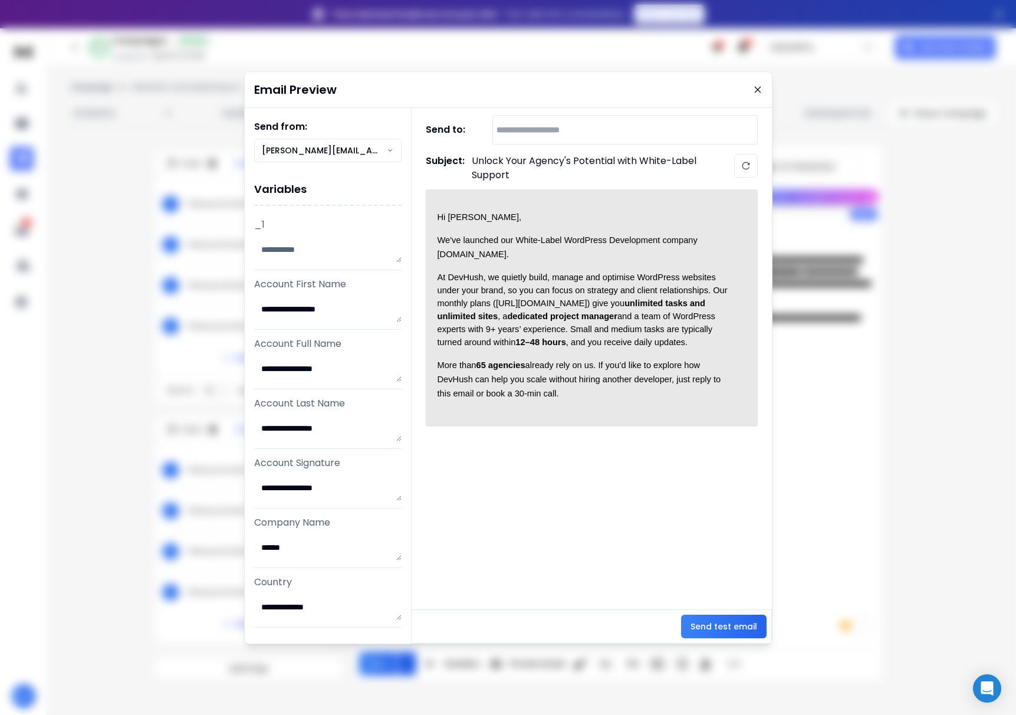  I want to click on button: Send test email, so click(724, 626).